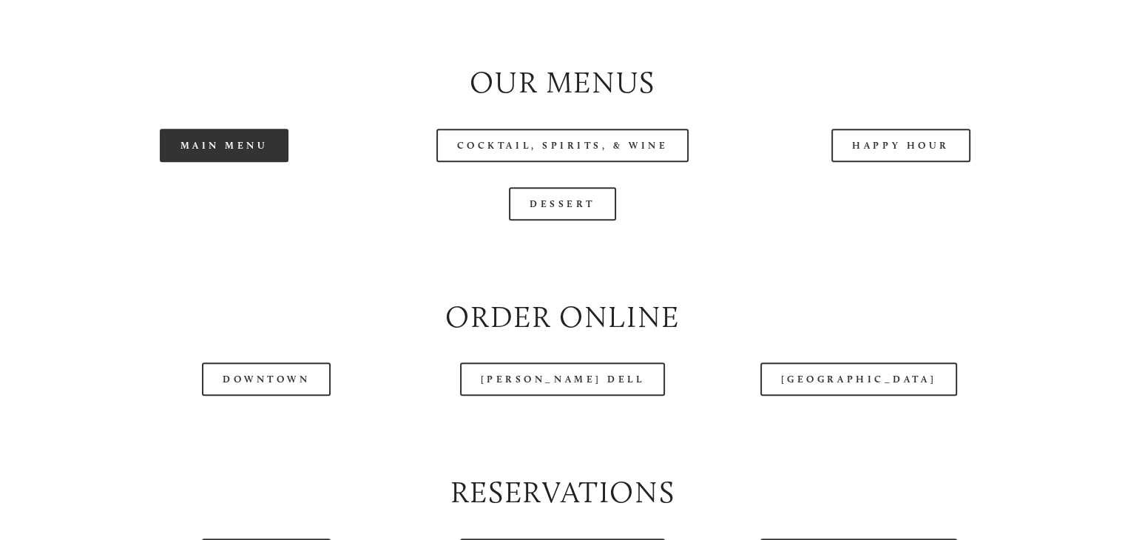 Image resolution: width=1125 pixels, height=540 pixels. What do you see at coordinates (901, 145) in the screenshot?
I see `a: Happy Hour` at bounding box center [901, 145].